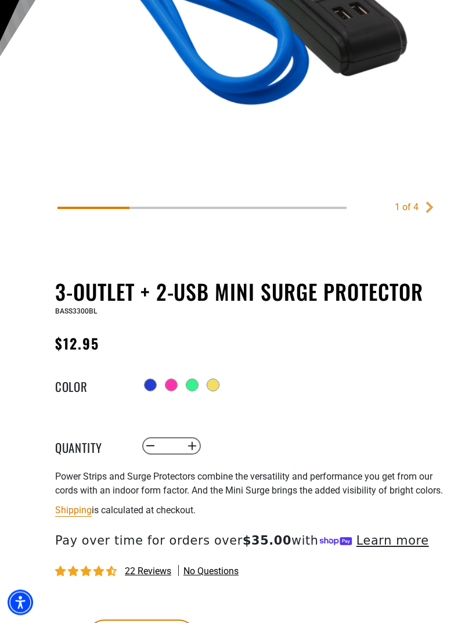  I want to click on div: is calculated at checkout., so click(261, 510).